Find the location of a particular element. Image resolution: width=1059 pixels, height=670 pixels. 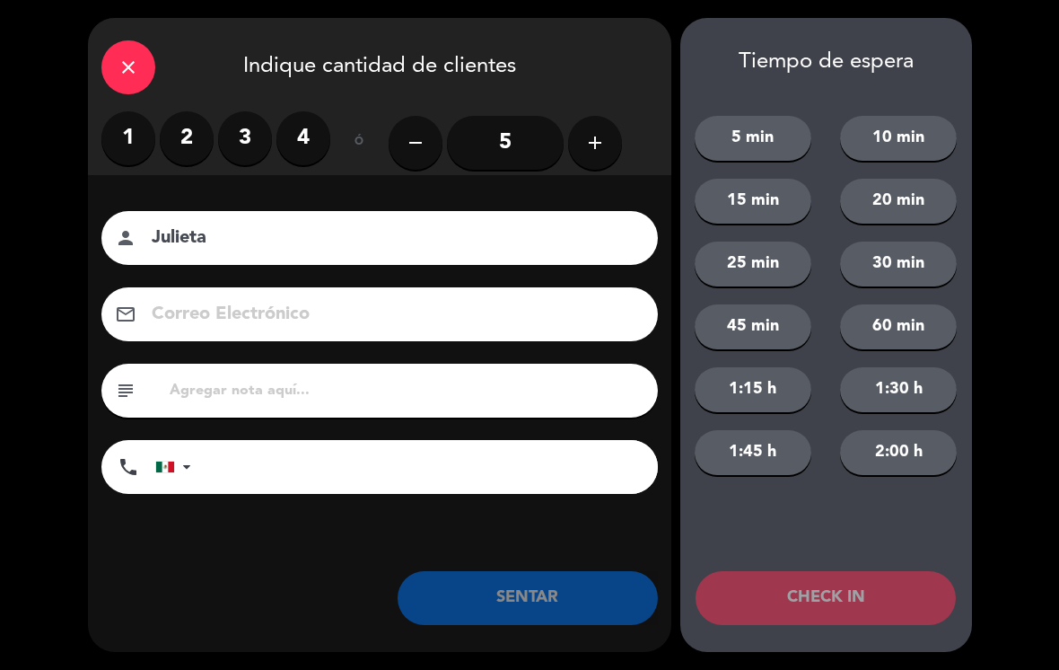

button: remove is located at coordinates (416, 143).